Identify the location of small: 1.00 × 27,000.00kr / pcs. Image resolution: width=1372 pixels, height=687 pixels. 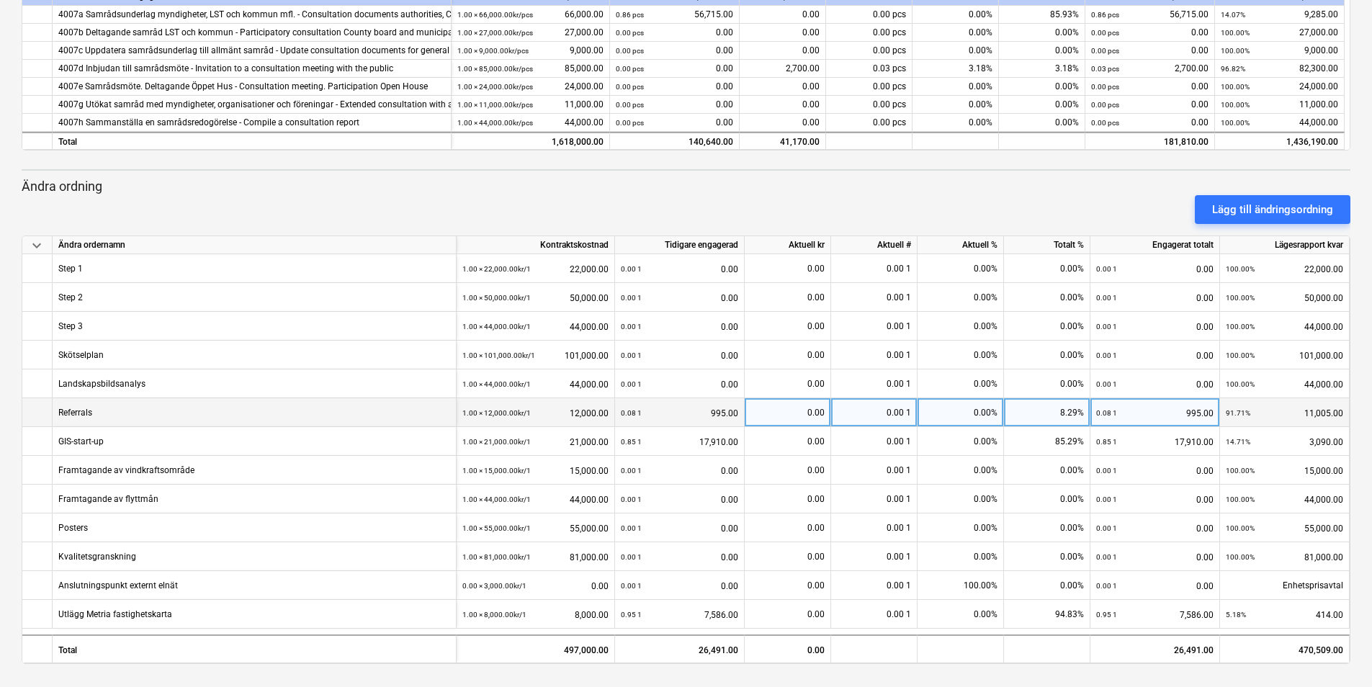
(495, 32).